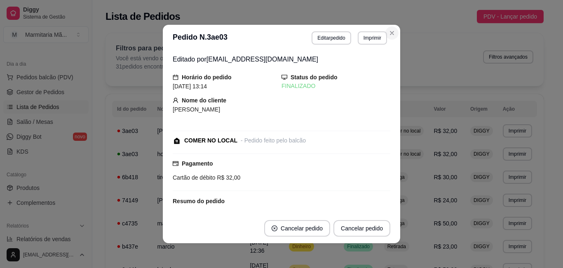 Image resolution: width=563 pixels, height=268 pixels. What do you see at coordinates (362, 228) in the screenshot?
I see `button: Cancelar pedido` at bounding box center [362, 228].